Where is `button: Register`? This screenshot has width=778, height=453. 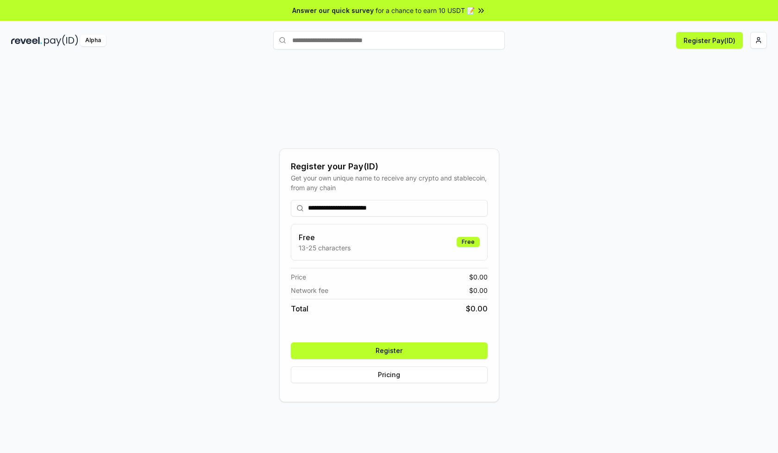
button: Register is located at coordinates (389, 351).